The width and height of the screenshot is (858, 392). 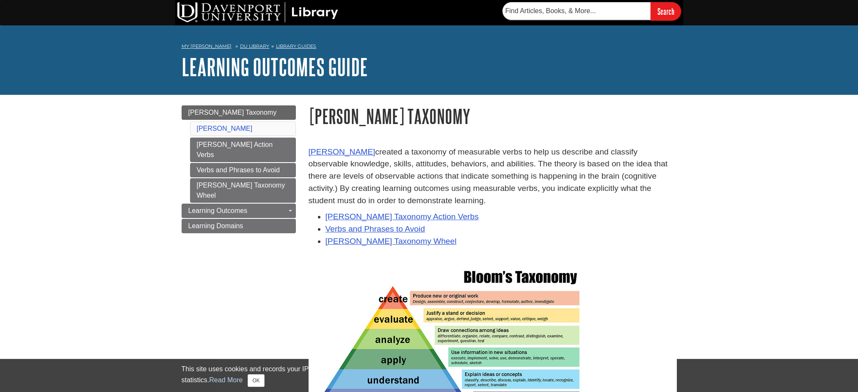 What do you see at coordinates (429, 375) in the screenshot?
I see `div: This site uses cookies and records your IP address for usage statistics. Additionally, we use Goo...` at bounding box center [429, 375].